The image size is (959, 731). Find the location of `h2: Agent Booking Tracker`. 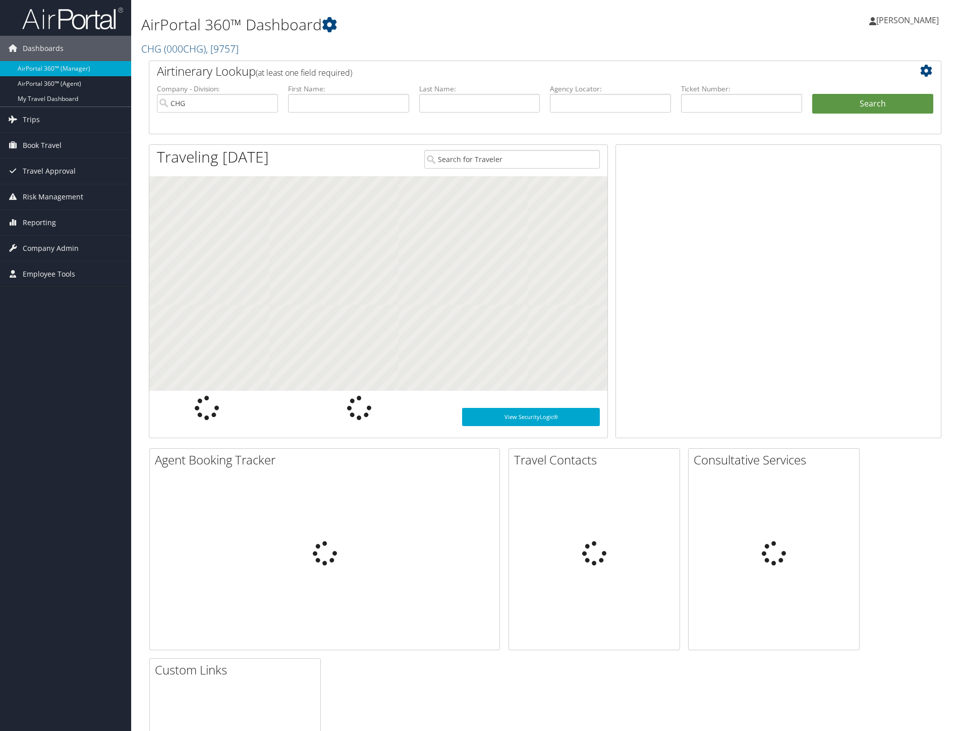

h2: Agent Booking Tracker is located at coordinates (327, 460).